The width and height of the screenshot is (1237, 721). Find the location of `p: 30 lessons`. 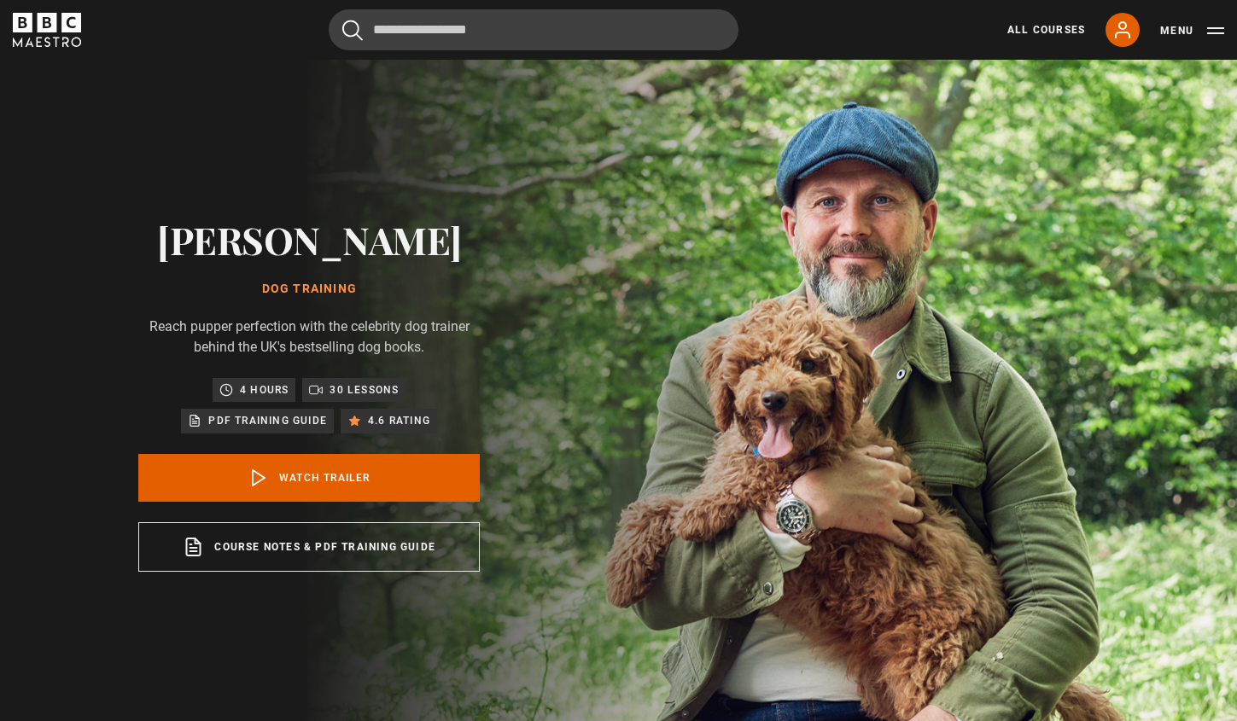

p: 30 lessons is located at coordinates (364, 390).